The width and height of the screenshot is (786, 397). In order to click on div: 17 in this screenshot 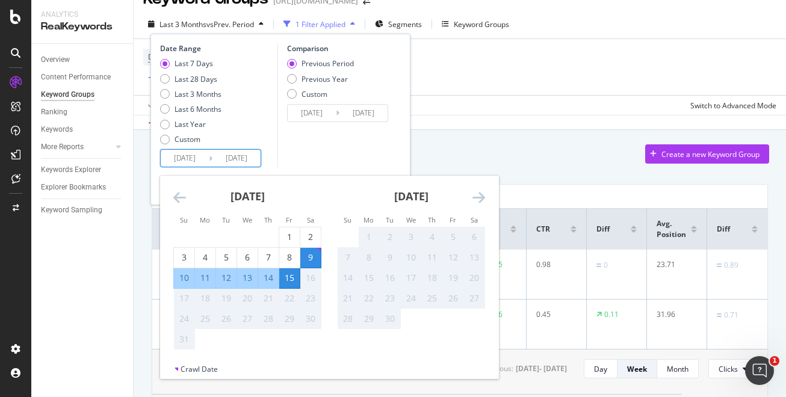, I will do `click(184, 299)`.